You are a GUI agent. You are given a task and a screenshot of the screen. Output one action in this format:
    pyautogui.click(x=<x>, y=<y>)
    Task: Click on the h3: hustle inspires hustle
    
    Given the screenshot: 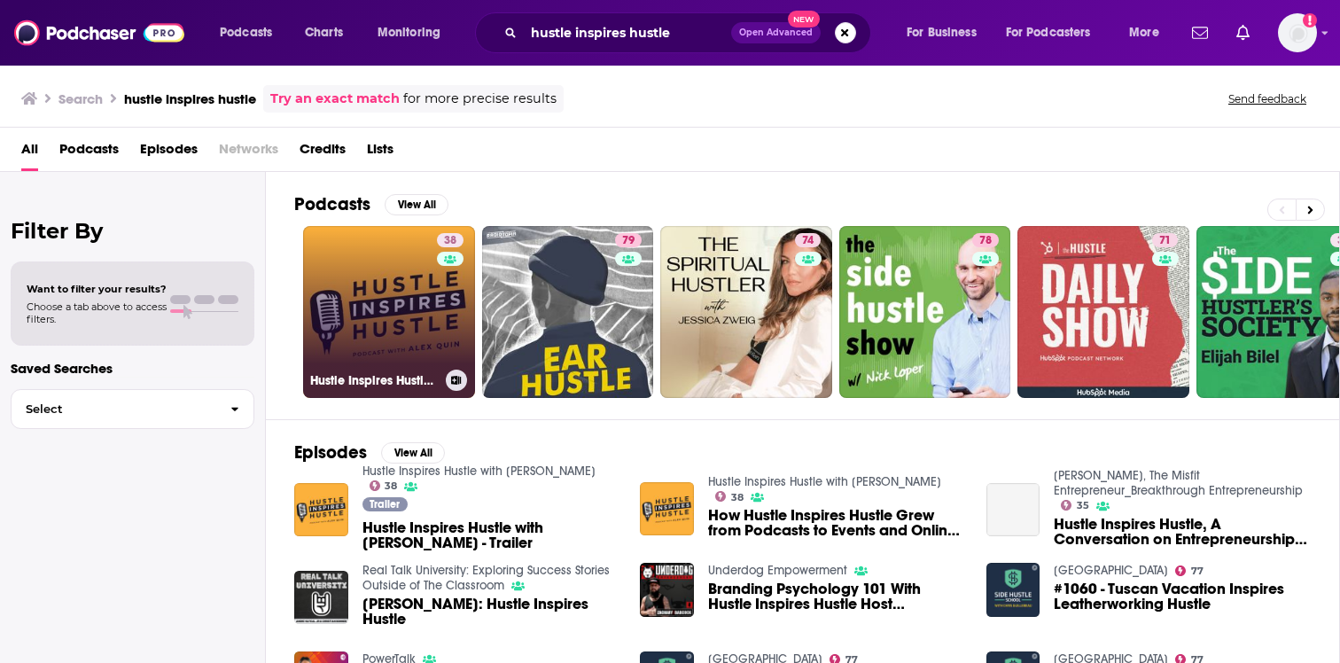 What is the action you would take?
    pyautogui.click(x=190, y=98)
    